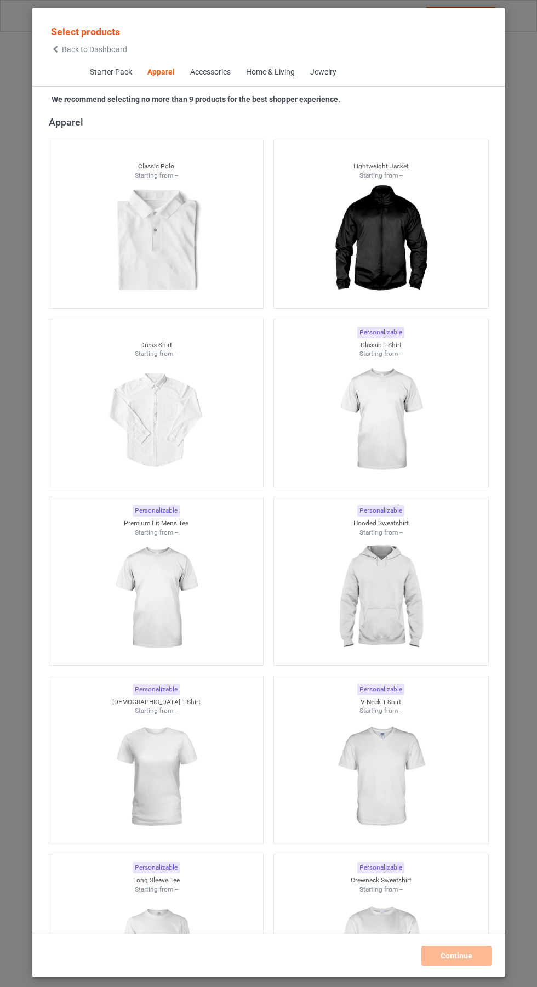  Describe the element at coordinates (156, 345) in the screenshot. I see `div: Dress Shirt` at that location.